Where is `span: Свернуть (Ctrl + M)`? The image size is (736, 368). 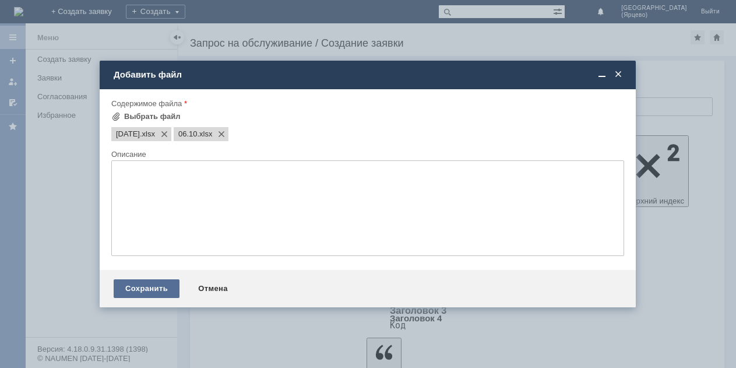 span: Свернуть (Ctrl + M) is located at coordinates (602, 75).